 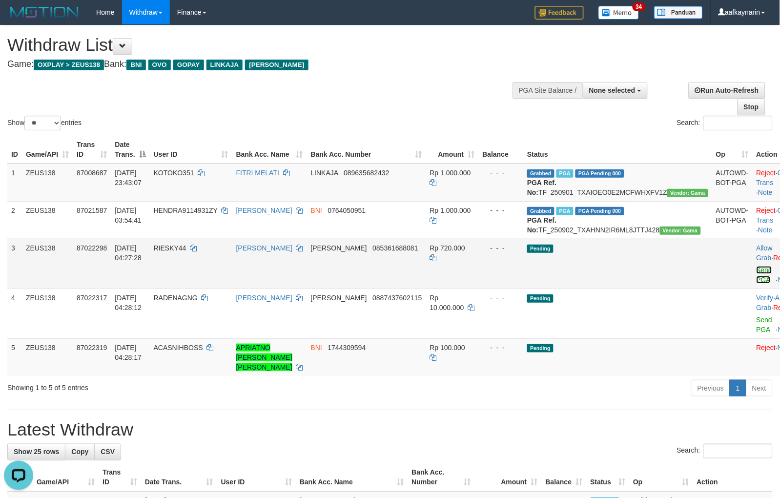 What do you see at coordinates (42, 123) in the screenshot?
I see `select: Showentries` at bounding box center [42, 123].